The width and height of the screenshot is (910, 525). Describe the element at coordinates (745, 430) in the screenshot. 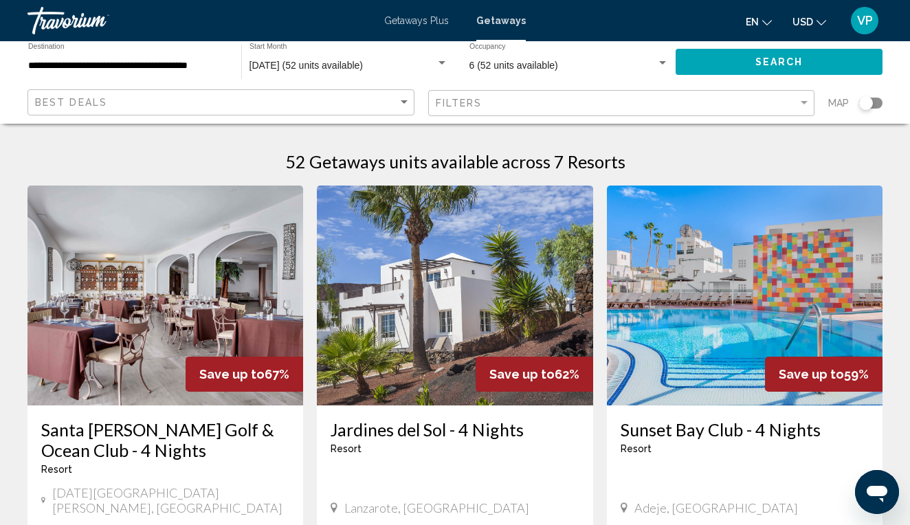

I see `a: Sunset Bay Club - 4 Nights` at that location.